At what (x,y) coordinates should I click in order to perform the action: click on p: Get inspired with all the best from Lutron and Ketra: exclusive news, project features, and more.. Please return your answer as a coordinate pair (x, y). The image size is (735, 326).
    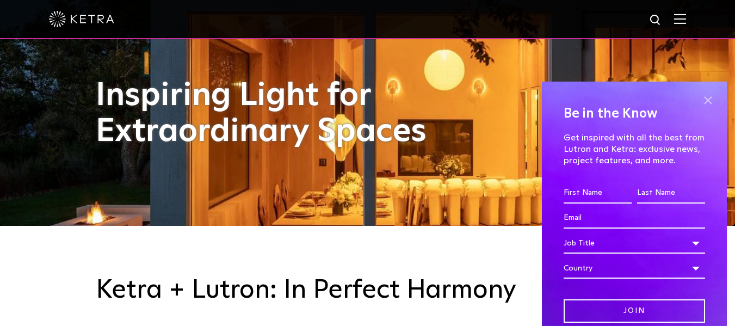
    Looking at the image, I should click on (634, 149).